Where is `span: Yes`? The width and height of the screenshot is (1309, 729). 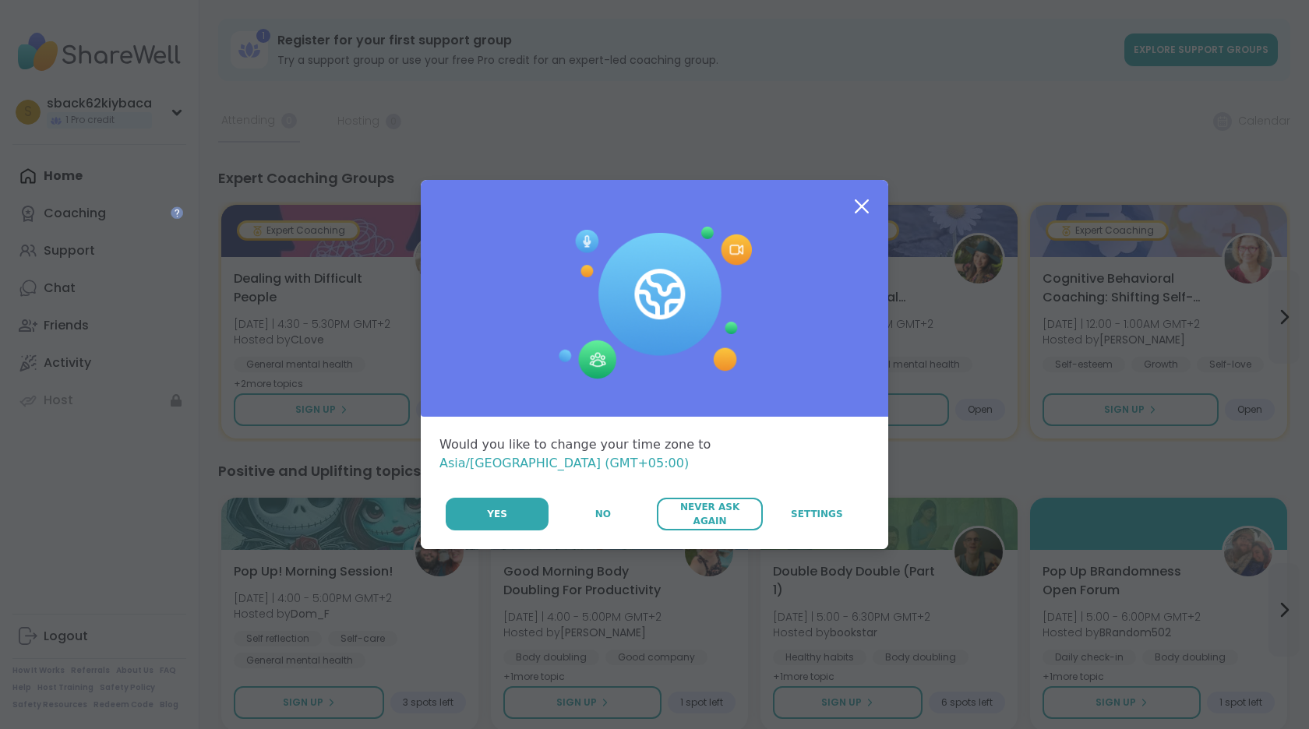 span: Yes is located at coordinates (497, 514).